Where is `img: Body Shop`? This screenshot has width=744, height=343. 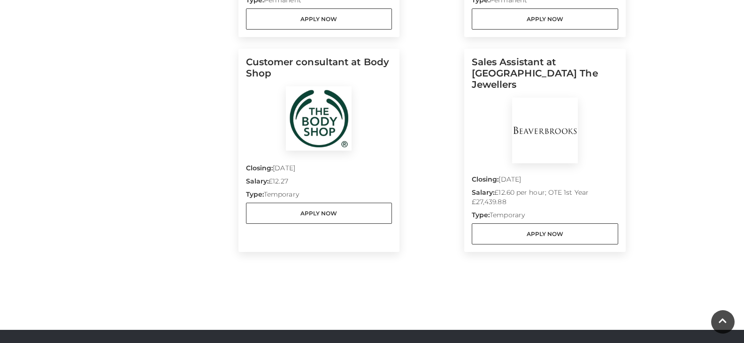
img: Body Shop is located at coordinates (319, 118).